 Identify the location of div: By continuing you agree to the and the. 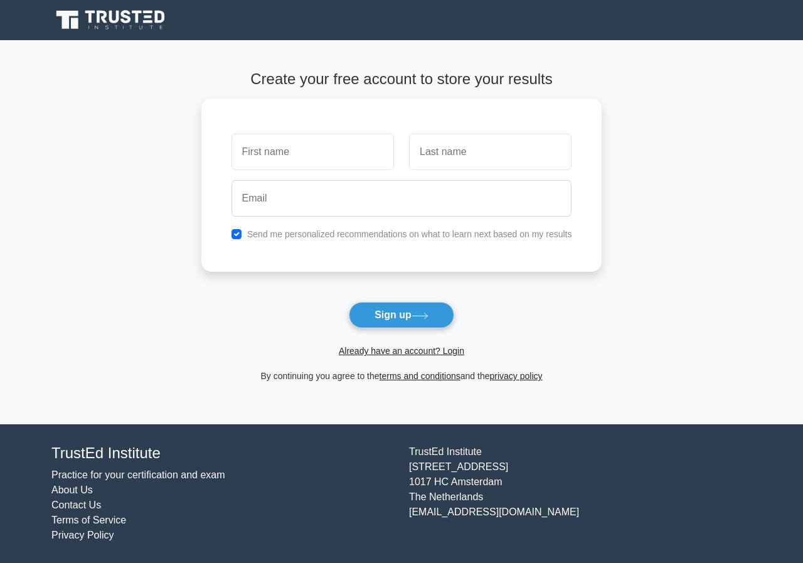
(401, 376).